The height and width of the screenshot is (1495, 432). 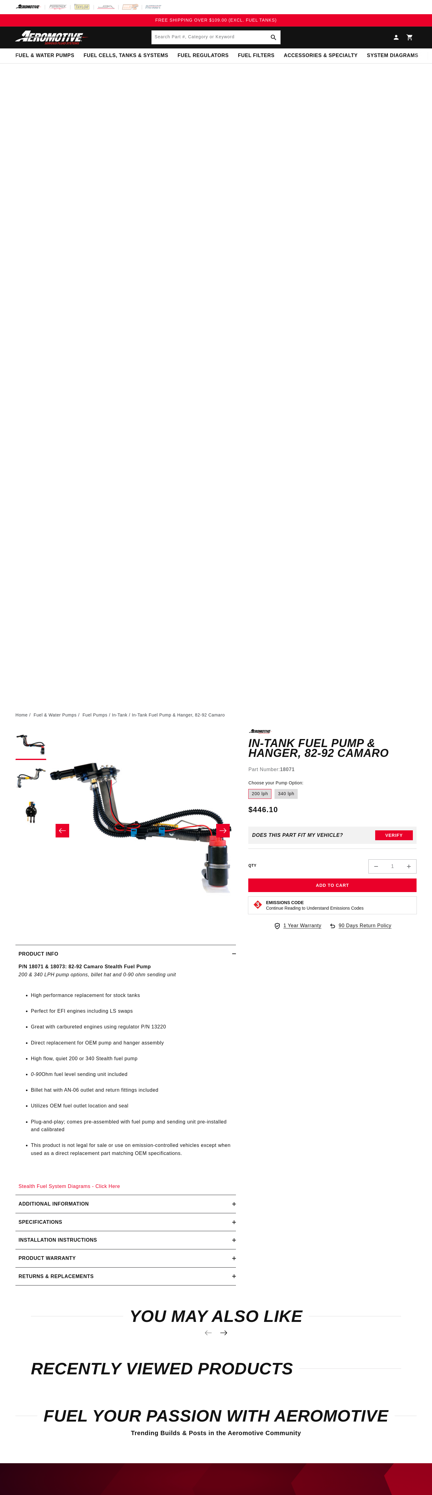 I want to click on span: Fuel & Water Pumps, so click(x=45, y=56).